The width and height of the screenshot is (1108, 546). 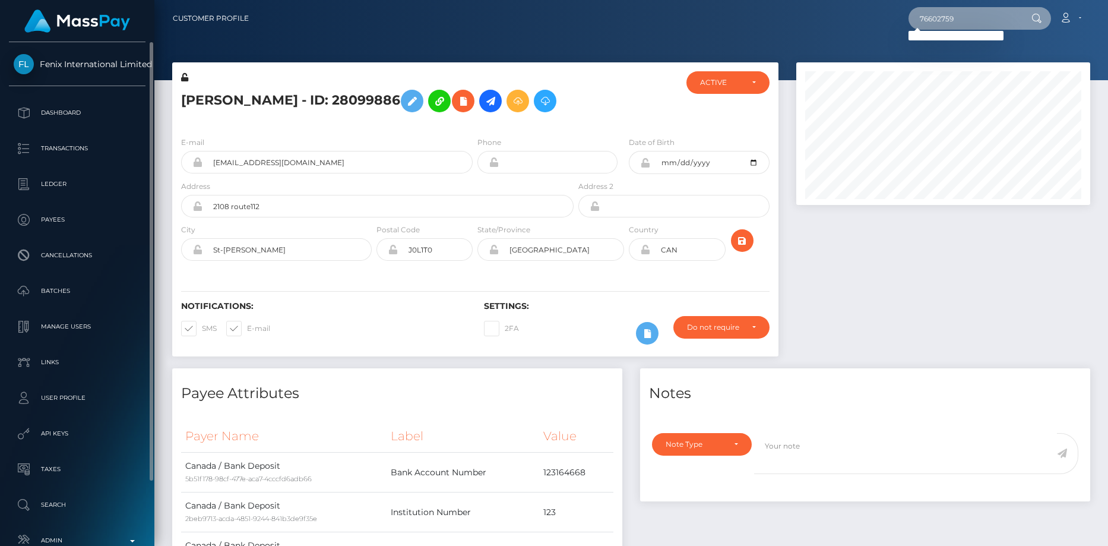 I want to click on button: Note Type, so click(x=702, y=444).